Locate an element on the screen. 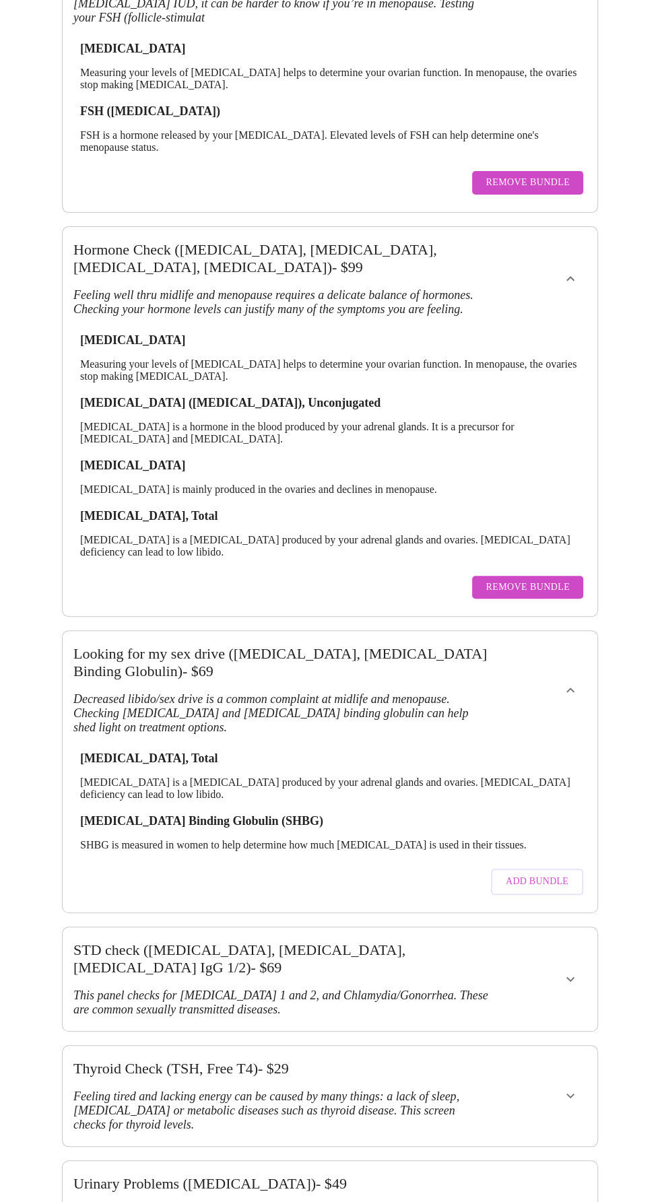  span: Add Bundle is located at coordinates (537, 882).